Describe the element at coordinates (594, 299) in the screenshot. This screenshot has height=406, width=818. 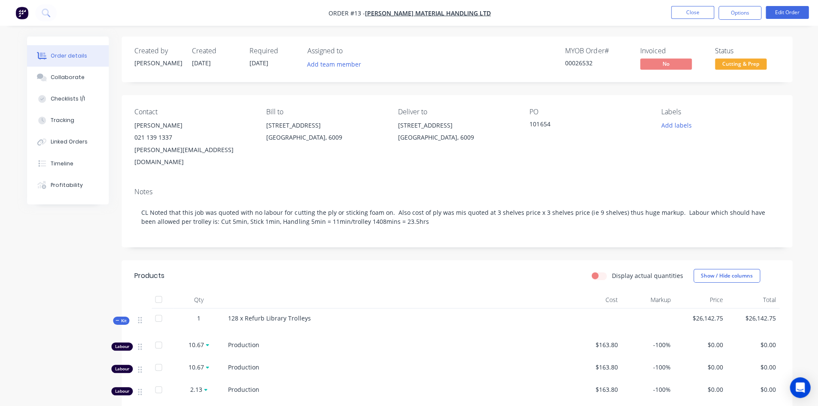
I see `div: Cost` at that location.